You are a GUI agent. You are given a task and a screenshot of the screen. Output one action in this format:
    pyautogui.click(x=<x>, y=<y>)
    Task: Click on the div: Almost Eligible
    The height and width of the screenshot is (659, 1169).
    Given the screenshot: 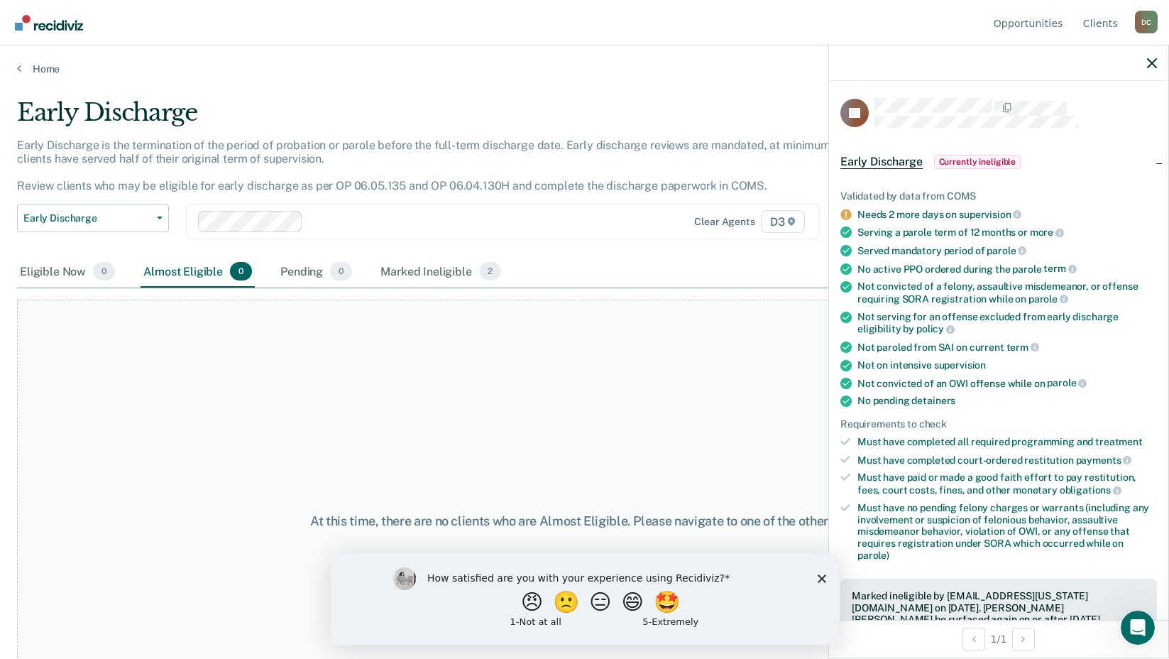 What is the action you would take?
    pyautogui.click(x=197, y=272)
    